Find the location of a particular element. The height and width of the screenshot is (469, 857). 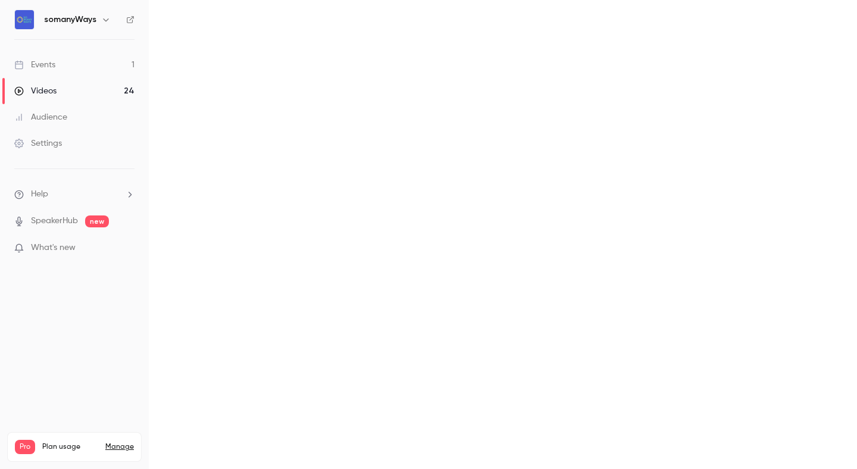

div: Videos is located at coordinates (35, 91).